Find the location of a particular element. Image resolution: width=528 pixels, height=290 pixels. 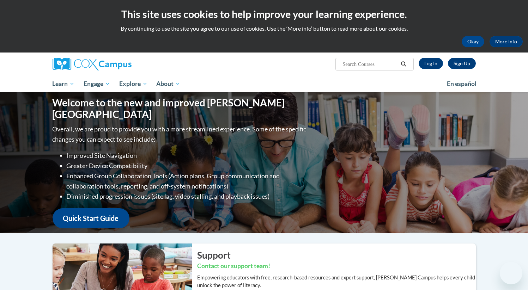

a: Register is located at coordinates (461, 63).